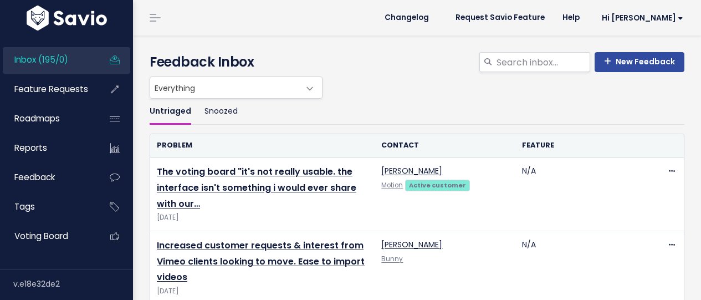  Describe the element at coordinates (47, 119) in the screenshot. I see `a: Roadmaps` at that location.